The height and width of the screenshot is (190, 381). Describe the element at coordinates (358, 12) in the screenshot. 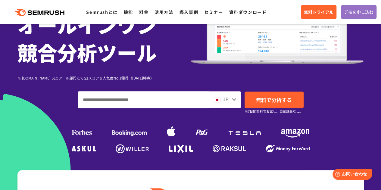

I see `span: デモを申し込む` at that location.